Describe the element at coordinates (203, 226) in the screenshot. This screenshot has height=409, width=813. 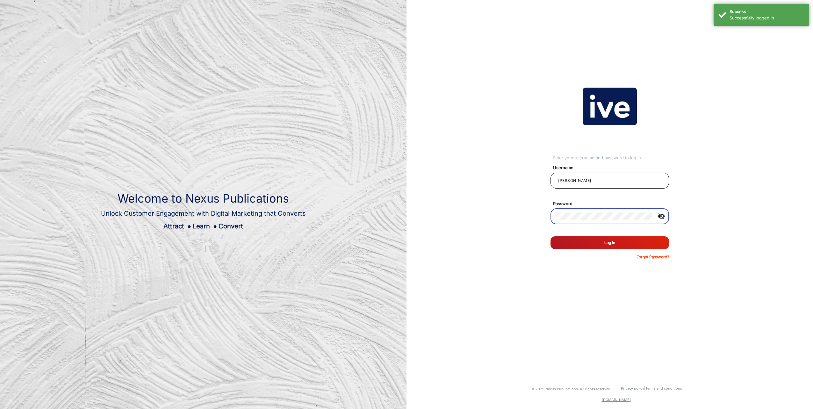
I see `div: Attract Learn Convert` at that location.